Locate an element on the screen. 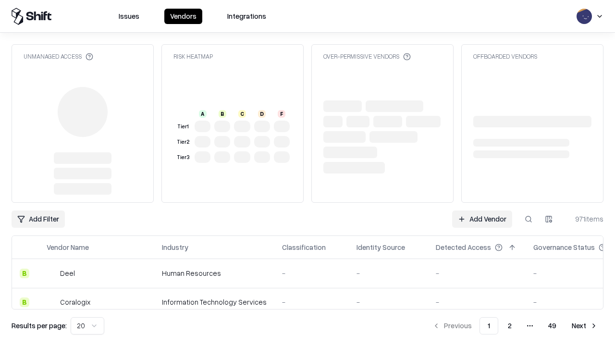  div: Tier 1 is located at coordinates (183, 126).